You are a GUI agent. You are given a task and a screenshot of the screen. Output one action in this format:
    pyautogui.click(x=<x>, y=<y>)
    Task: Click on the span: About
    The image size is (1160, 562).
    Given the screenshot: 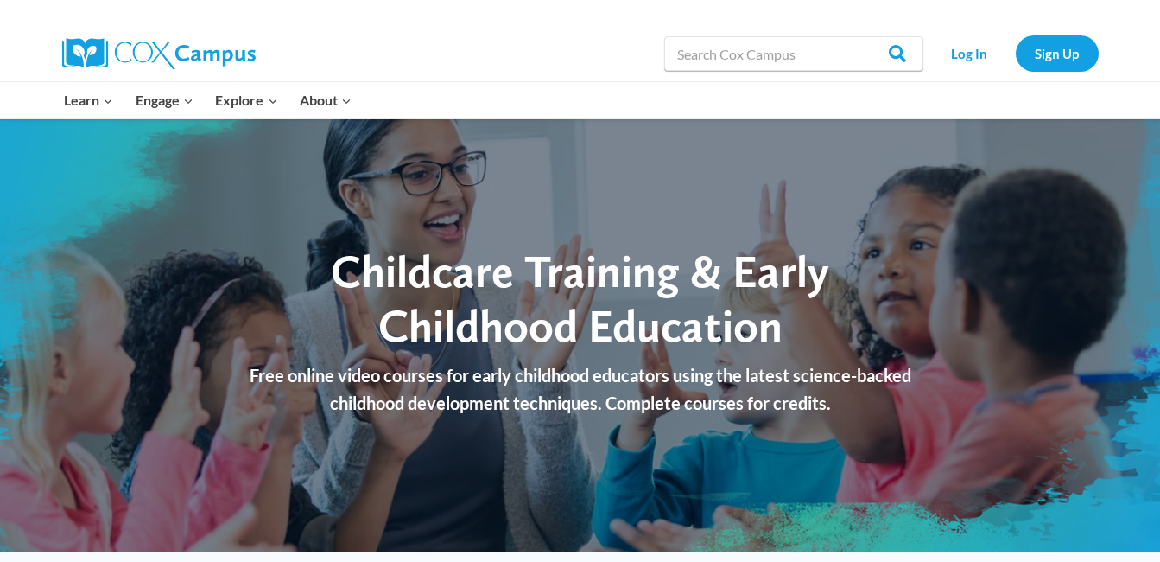 What is the action you would take?
    pyautogui.click(x=326, y=100)
    